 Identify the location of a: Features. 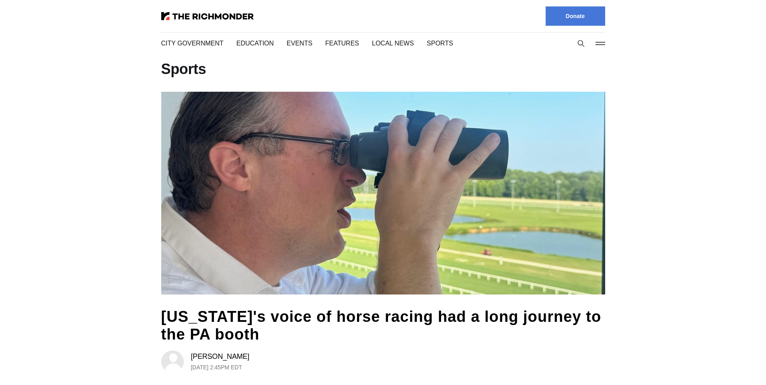
(337, 43).